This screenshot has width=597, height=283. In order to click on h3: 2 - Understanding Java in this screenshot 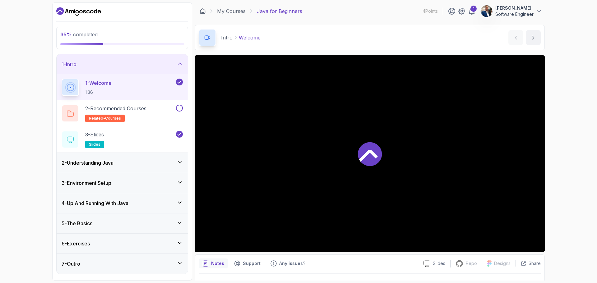, I will do `click(87, 163)`.